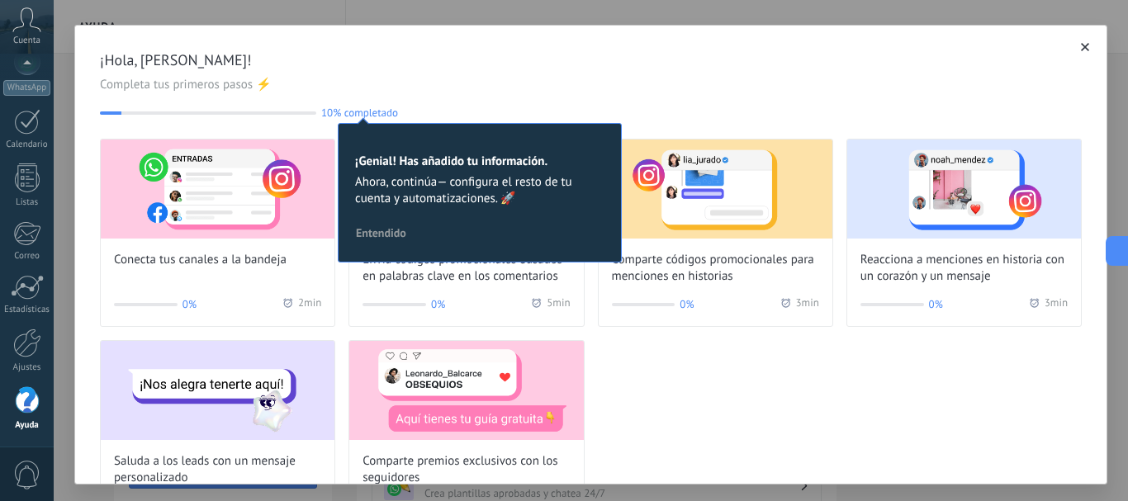  Describe the element at coordinates (964, 268) in the screenshot. I see `span: Reacciona a menciones en historia con un corazón y un mensaje` at that location.